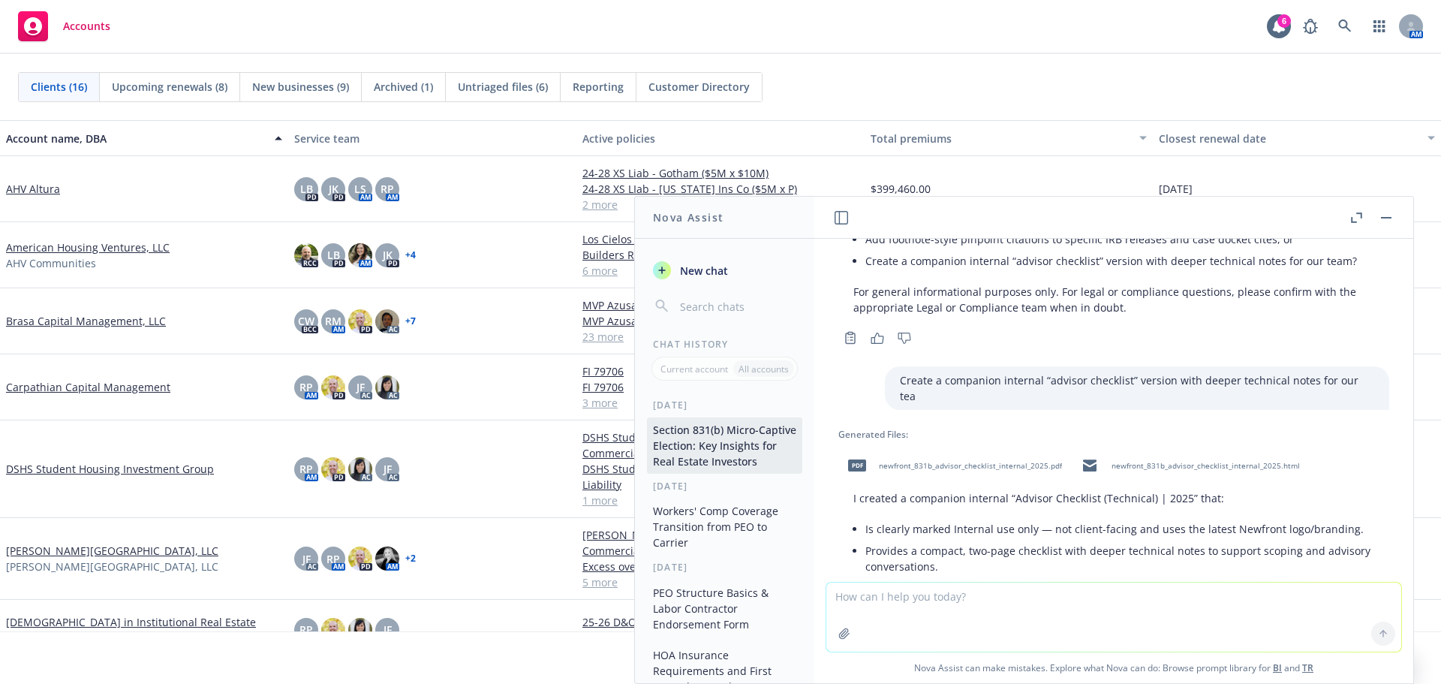 This screenshot has width=1441, height=684. Describe the element at coordinates (411, 321) in the screenshot. I see `a: + 7` at that location.